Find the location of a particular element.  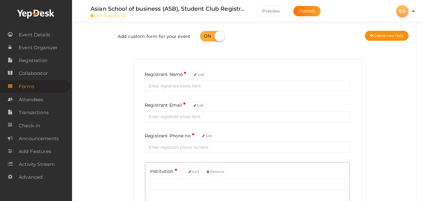

input: Enter registrant email here. is located at coordinates (247, 116).